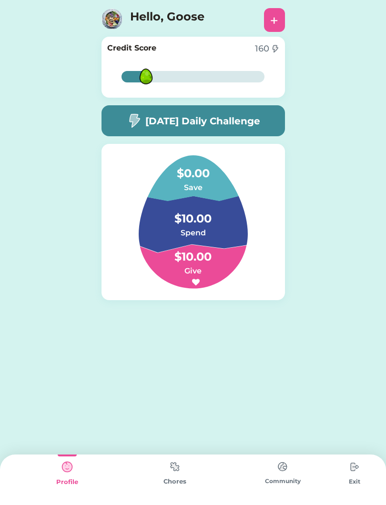 This screenshot has height=505, width=386. Describe the element at coordinates (146, 76) in the screenshot. I see `img: MFN-Dragon-Green-Egg.svg` at that location.